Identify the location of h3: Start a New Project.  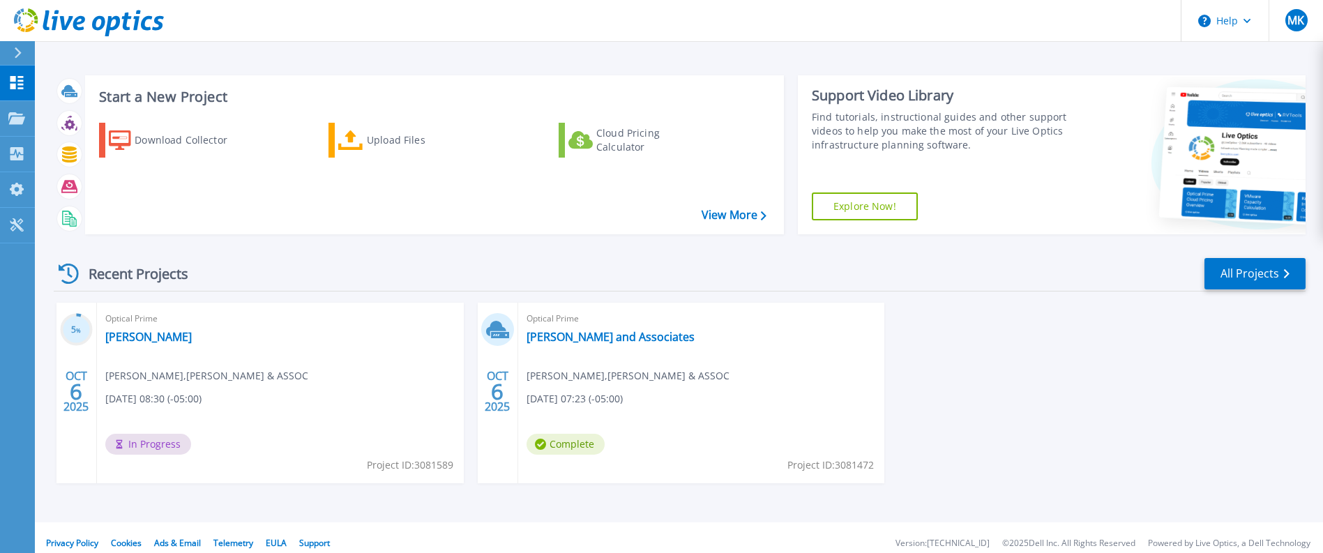
(433, 97).